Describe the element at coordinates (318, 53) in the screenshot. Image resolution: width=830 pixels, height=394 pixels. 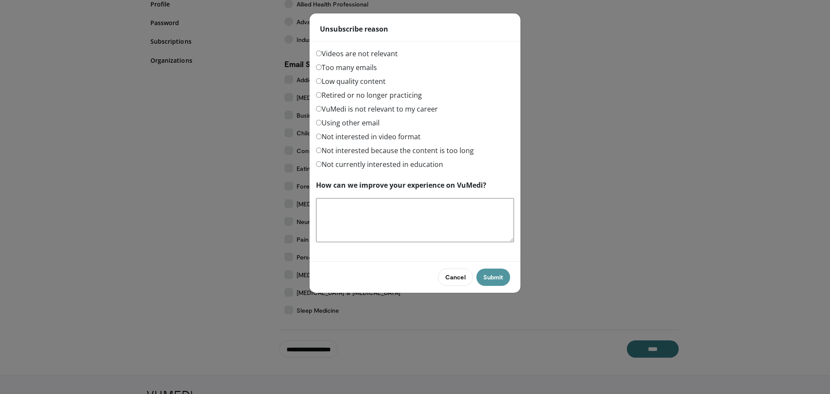
I see `input: Videos are not relevant` at that location.